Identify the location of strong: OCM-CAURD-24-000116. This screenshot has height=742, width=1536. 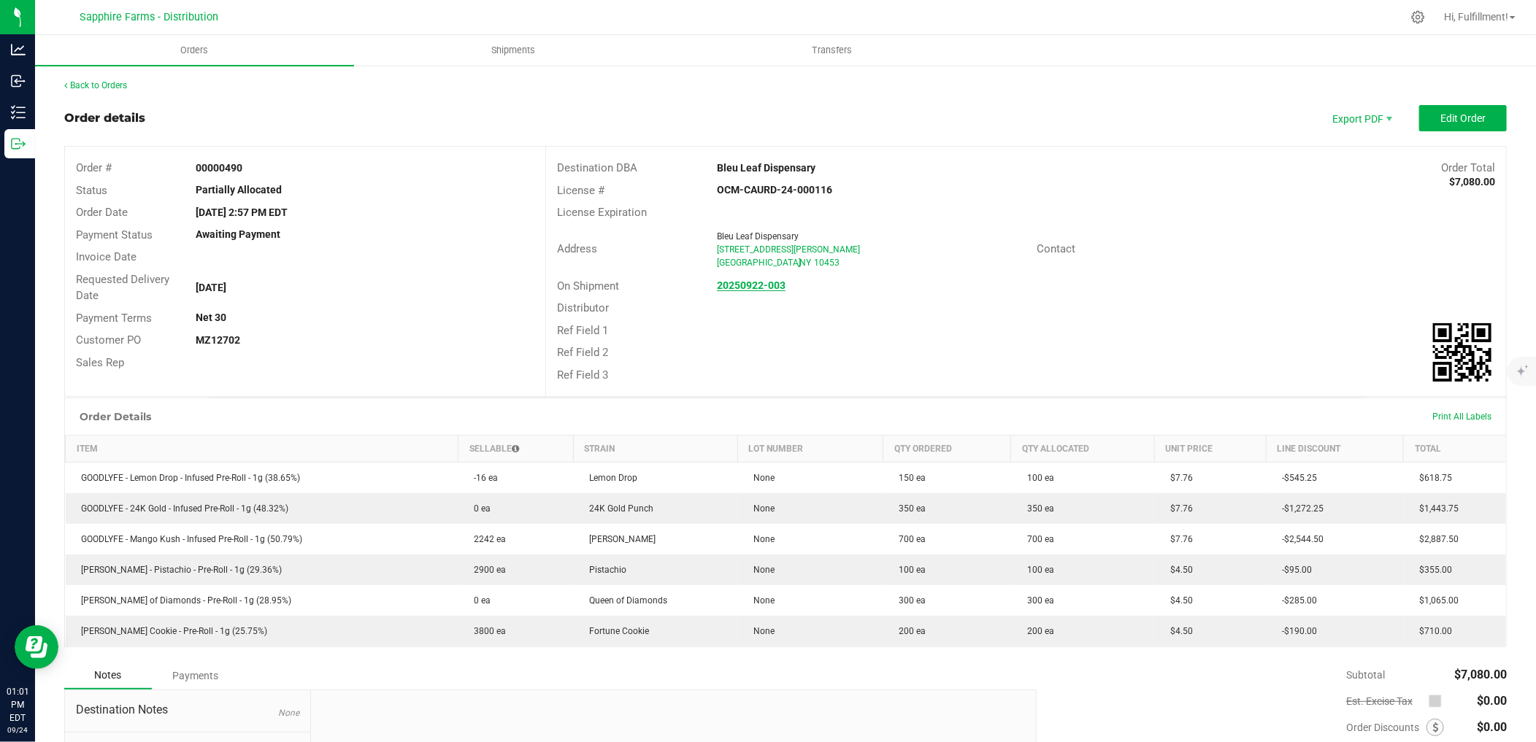
(775, 190).